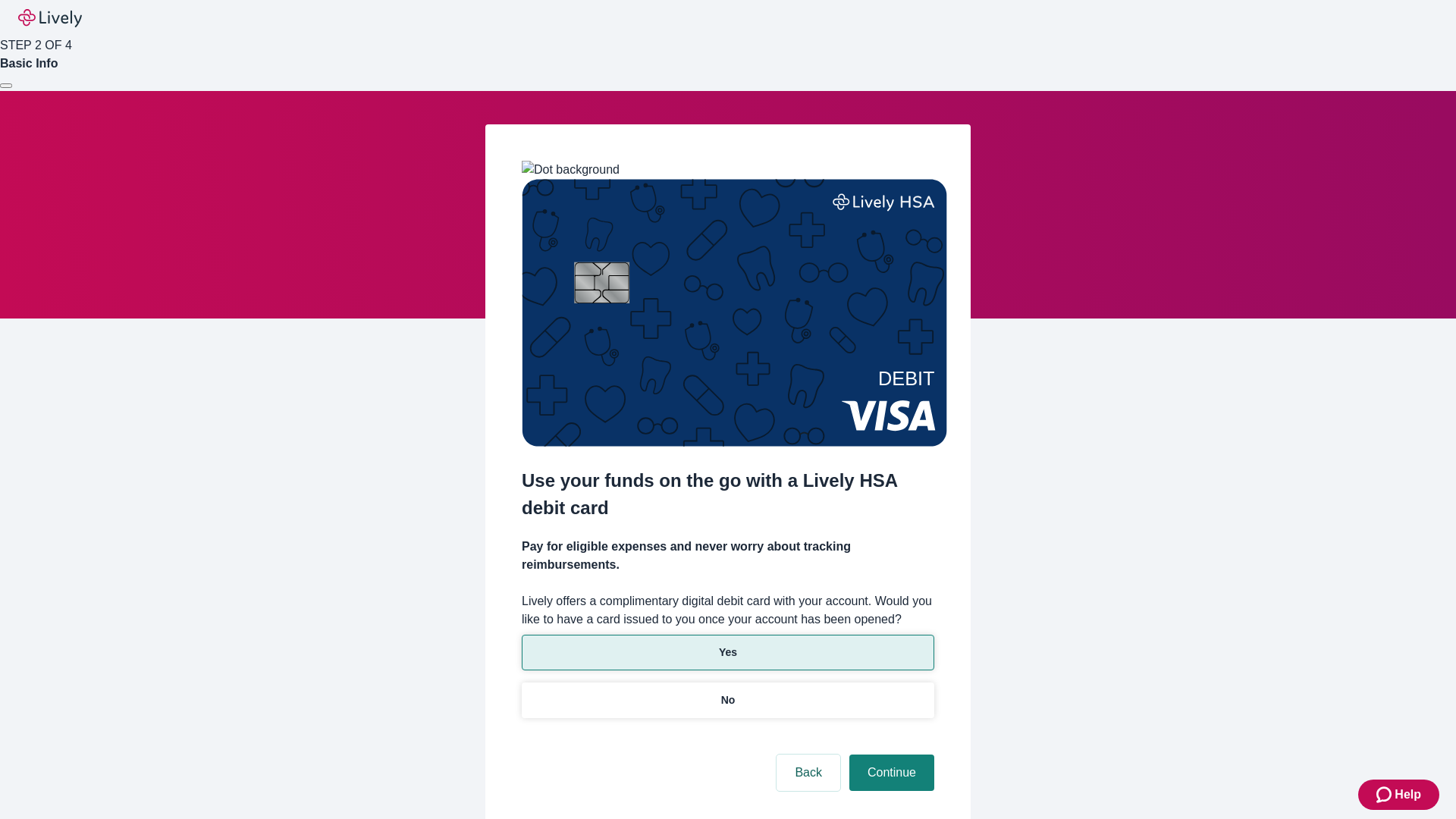 This screenshot has height=819, width=1456. Describe the element at coordinates (728, 611) in the screenshot. I see `label: Lively offers a complimentary digital debit card with your account. Would you like to have a card...` at that location.